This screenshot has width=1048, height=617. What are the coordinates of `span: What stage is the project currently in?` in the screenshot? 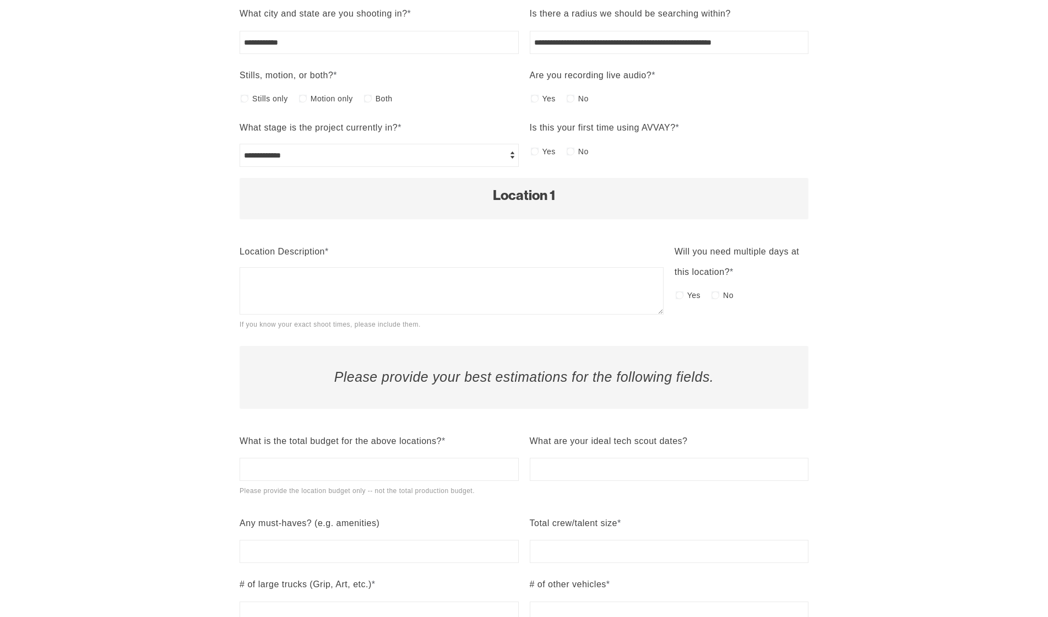 It's located at (318, 127).